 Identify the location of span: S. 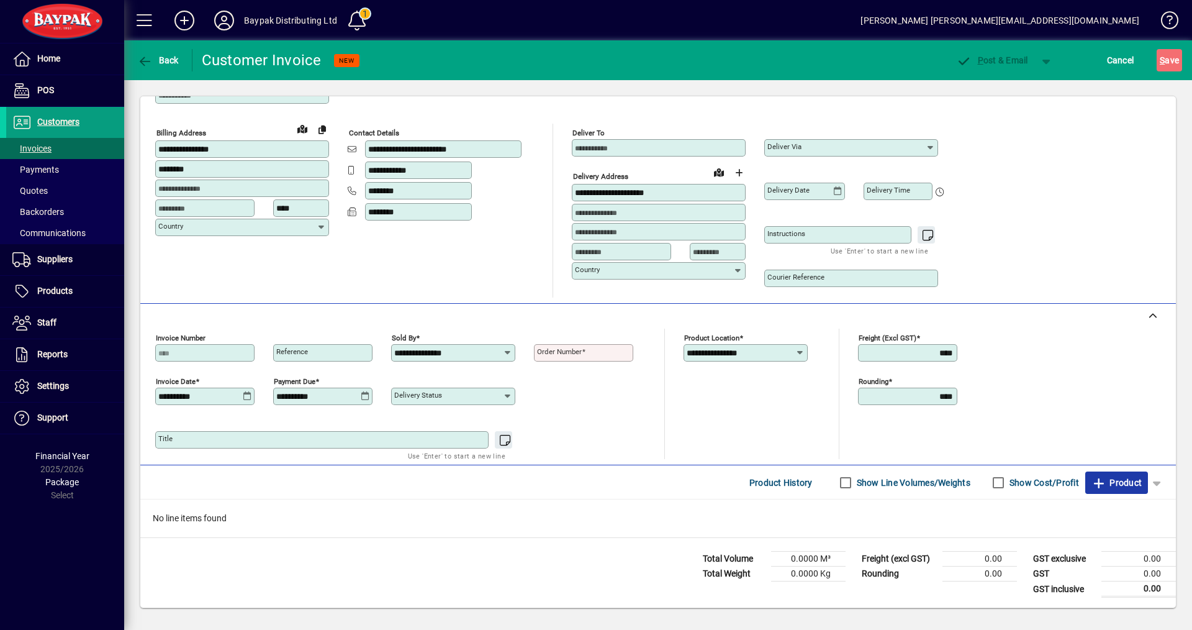
(1162, 60).